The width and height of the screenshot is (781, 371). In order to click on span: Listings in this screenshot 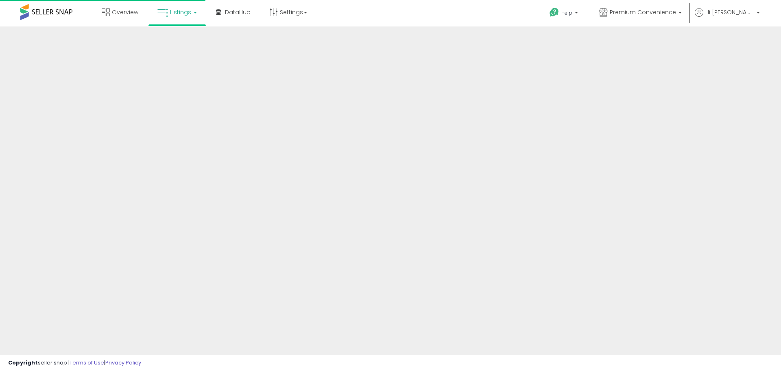, I will do `click(181, 12)`.